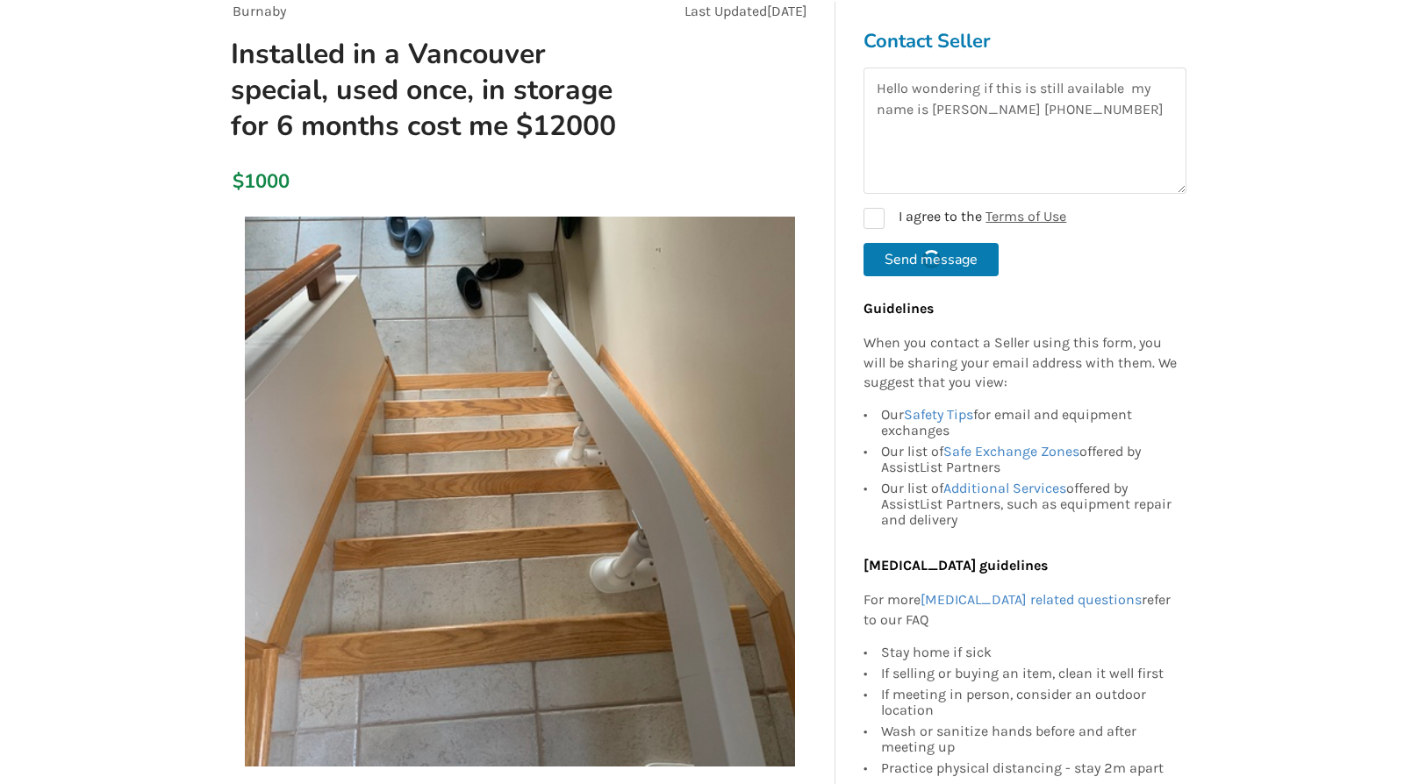 The width and height of the screenshot is (1419, 784). Describe the element at coordinates (898, 308) in the screenshot. I see `b: Guidelines` at that location.